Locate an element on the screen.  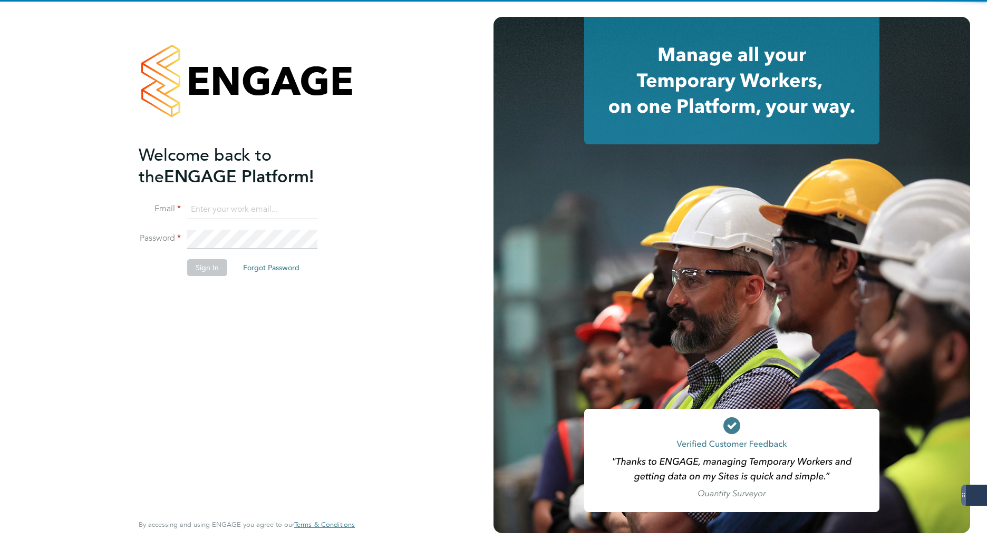
button: Sign In is located at coordinates (207, 268).